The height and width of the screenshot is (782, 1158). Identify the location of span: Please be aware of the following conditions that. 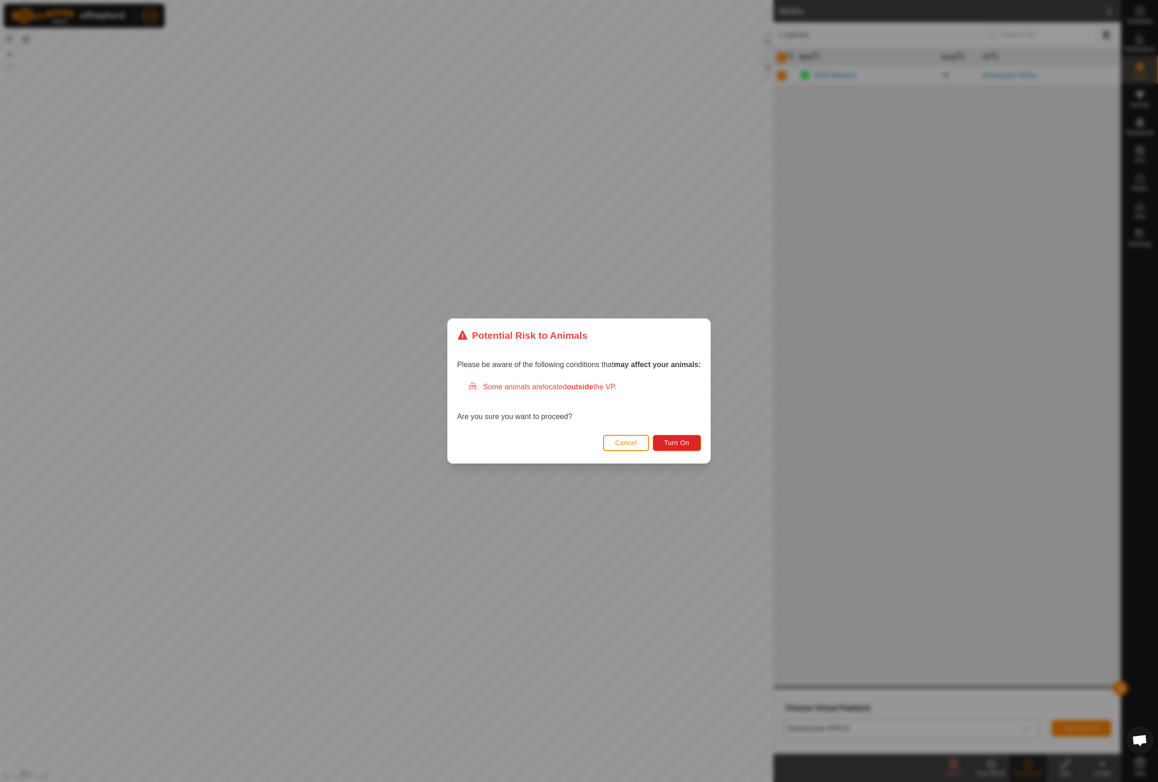
(579, 364).